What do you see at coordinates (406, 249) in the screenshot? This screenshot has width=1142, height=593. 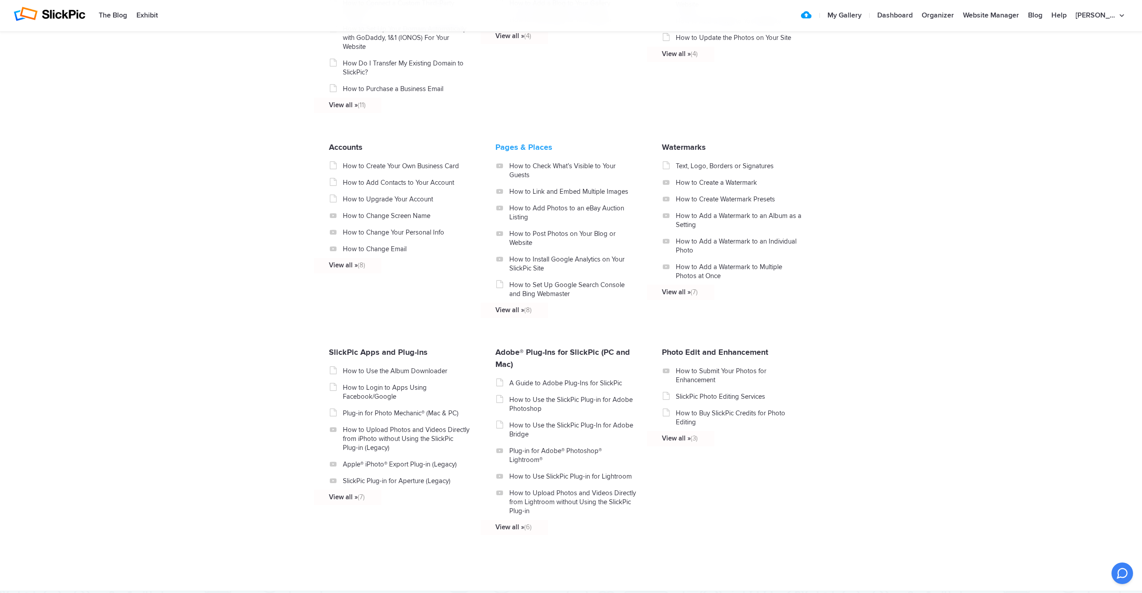 I see `a: How to Change Email` at bounding box center [406, 249].